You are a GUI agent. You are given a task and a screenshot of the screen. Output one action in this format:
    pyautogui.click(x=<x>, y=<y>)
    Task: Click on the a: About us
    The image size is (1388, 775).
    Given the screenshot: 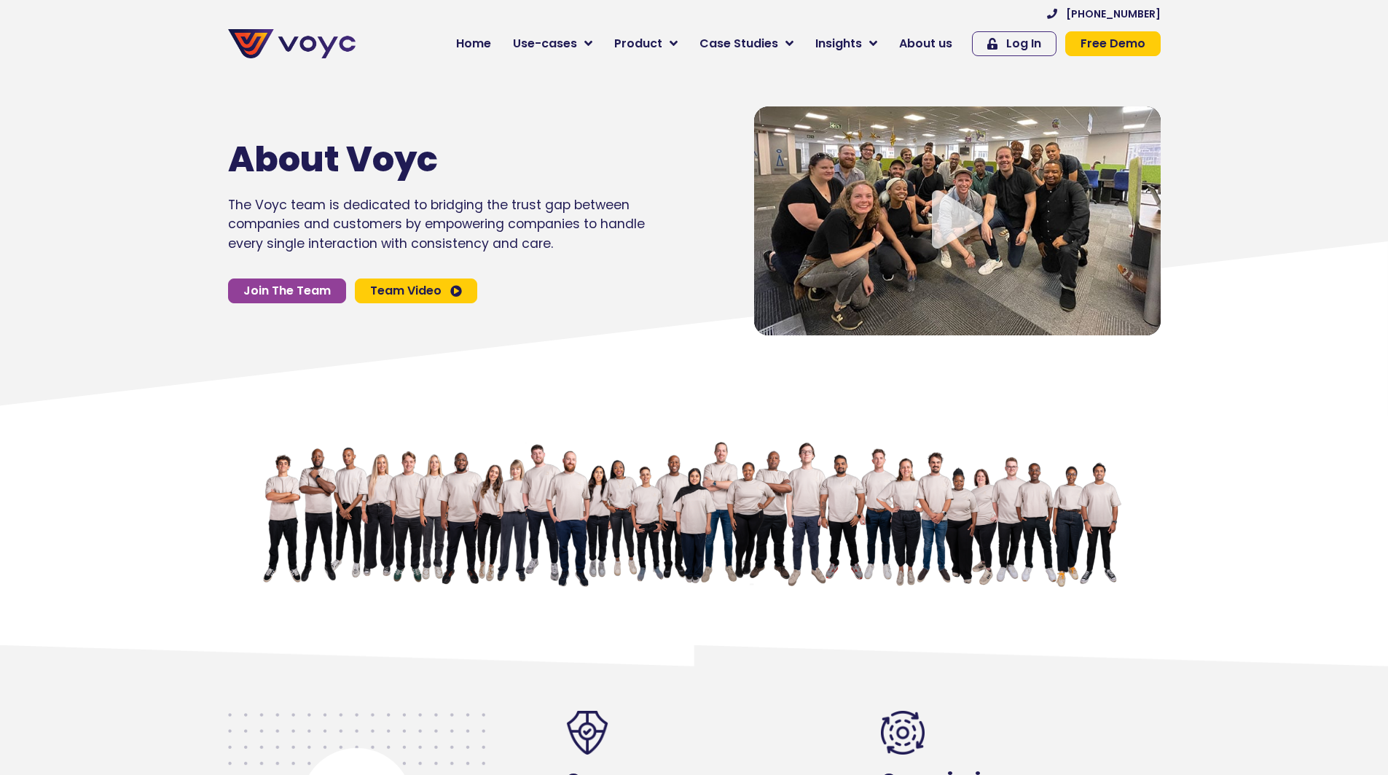 What is the action you would take?
    pyautogui.click(x=926, y=44)
    